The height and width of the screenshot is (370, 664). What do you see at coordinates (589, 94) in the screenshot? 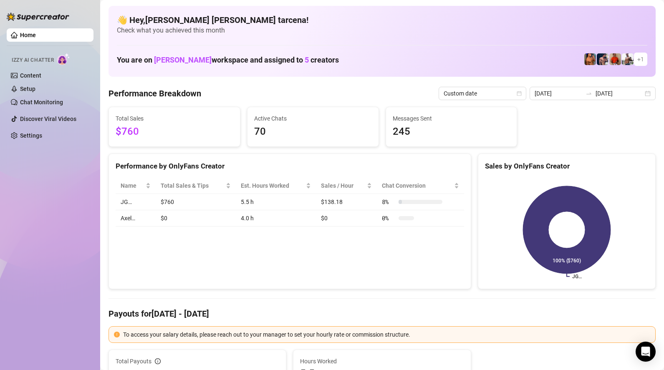
I see `span: to` at bounding box center [589, 94].